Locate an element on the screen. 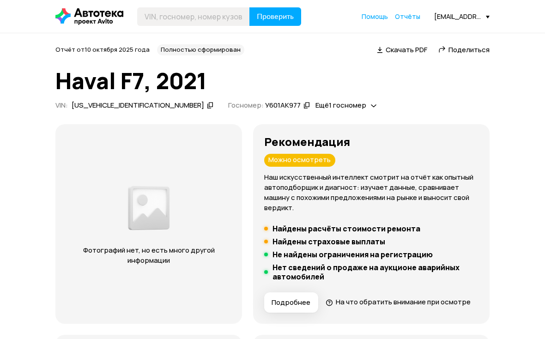 The width and height of the screenshot is (545, 339). h5: Найдены страховые выплаты is located at coordinates (329, 241).